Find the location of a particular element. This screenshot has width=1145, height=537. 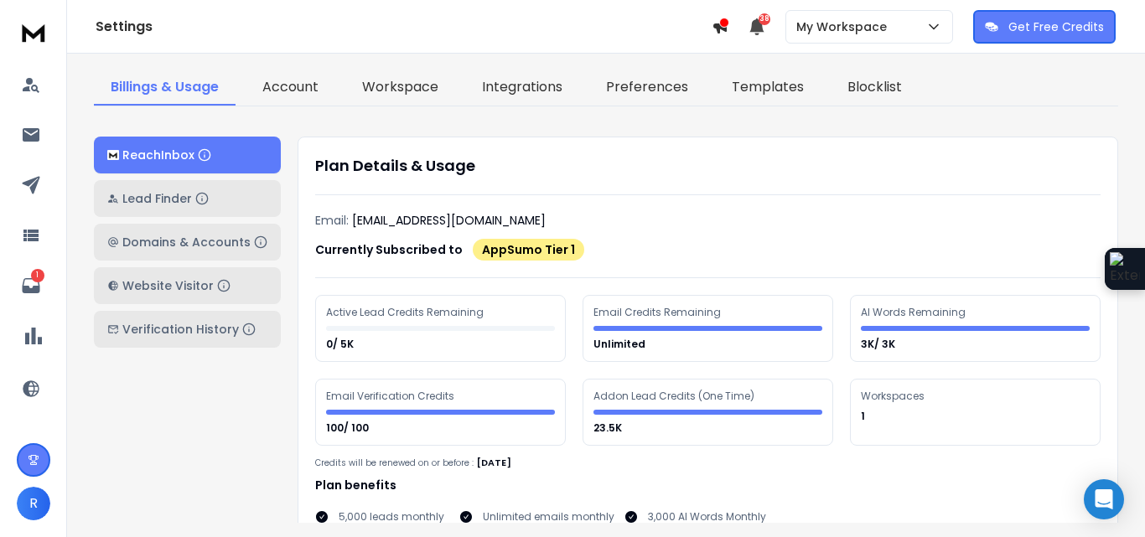

button: Website Visitor is located at coordinates (187, 286).